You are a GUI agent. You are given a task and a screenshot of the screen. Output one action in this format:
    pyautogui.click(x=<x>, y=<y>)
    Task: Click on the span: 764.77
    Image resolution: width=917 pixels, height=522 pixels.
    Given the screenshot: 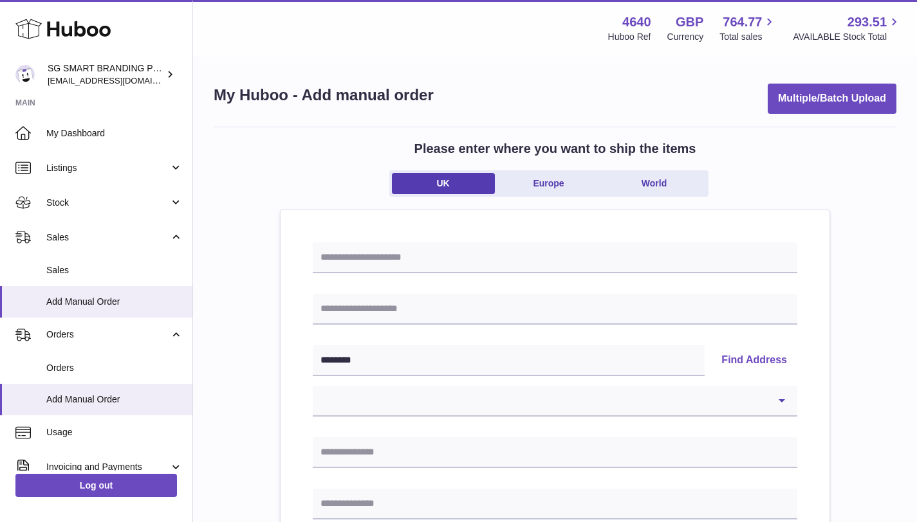 What is the action you would take?
    pyautogui.click(x=742, y=22)
    